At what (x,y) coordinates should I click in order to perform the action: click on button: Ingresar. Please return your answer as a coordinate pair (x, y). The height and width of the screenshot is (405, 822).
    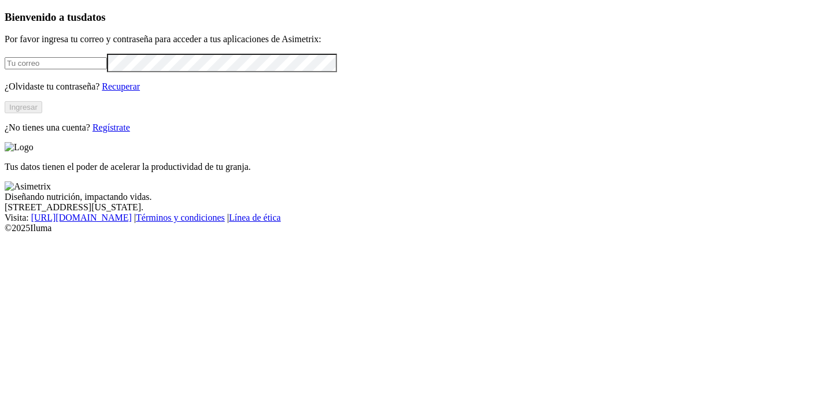
    Looking at the image, I should click on (23, 107).